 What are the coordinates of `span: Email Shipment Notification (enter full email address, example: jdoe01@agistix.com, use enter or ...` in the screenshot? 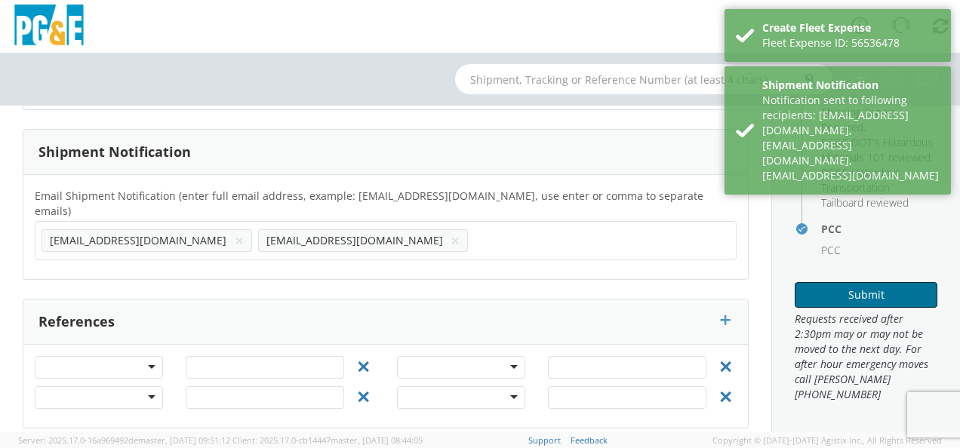 It's located at (369, 203).